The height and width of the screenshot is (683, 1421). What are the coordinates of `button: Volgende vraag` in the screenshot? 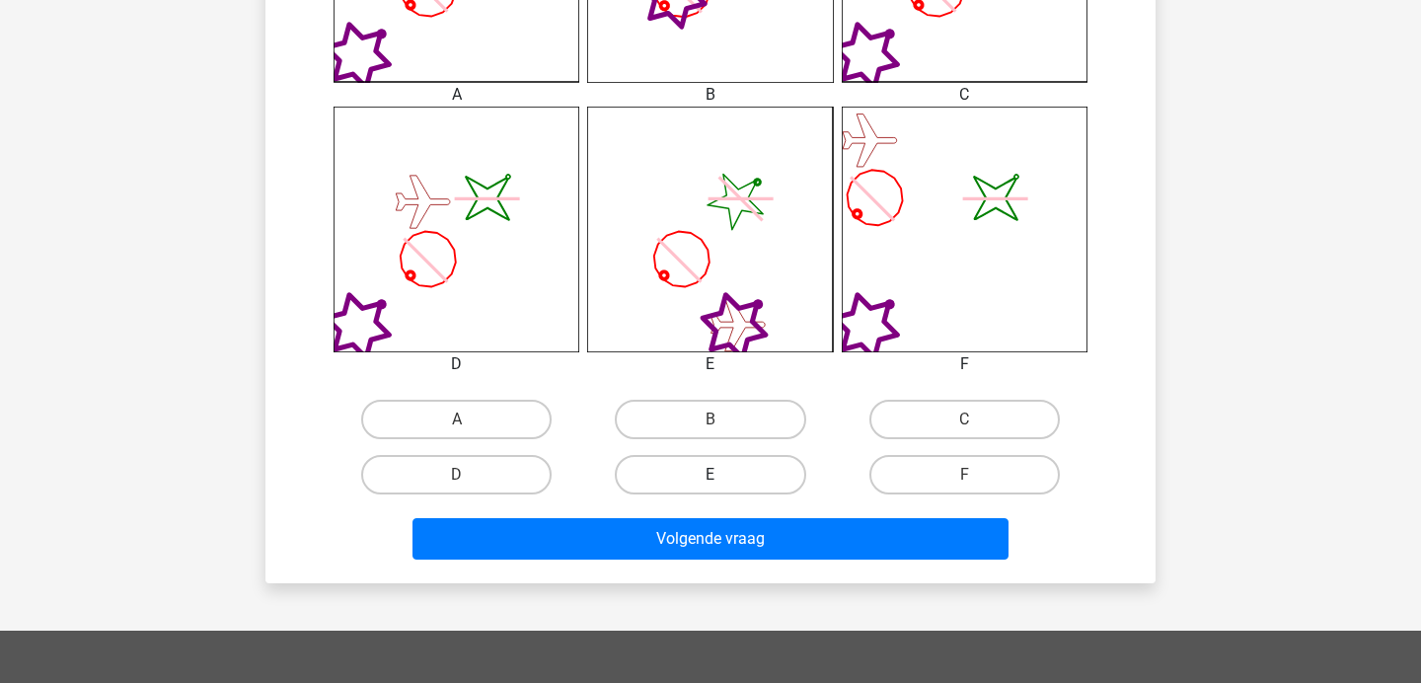 It's located at (710, 539).